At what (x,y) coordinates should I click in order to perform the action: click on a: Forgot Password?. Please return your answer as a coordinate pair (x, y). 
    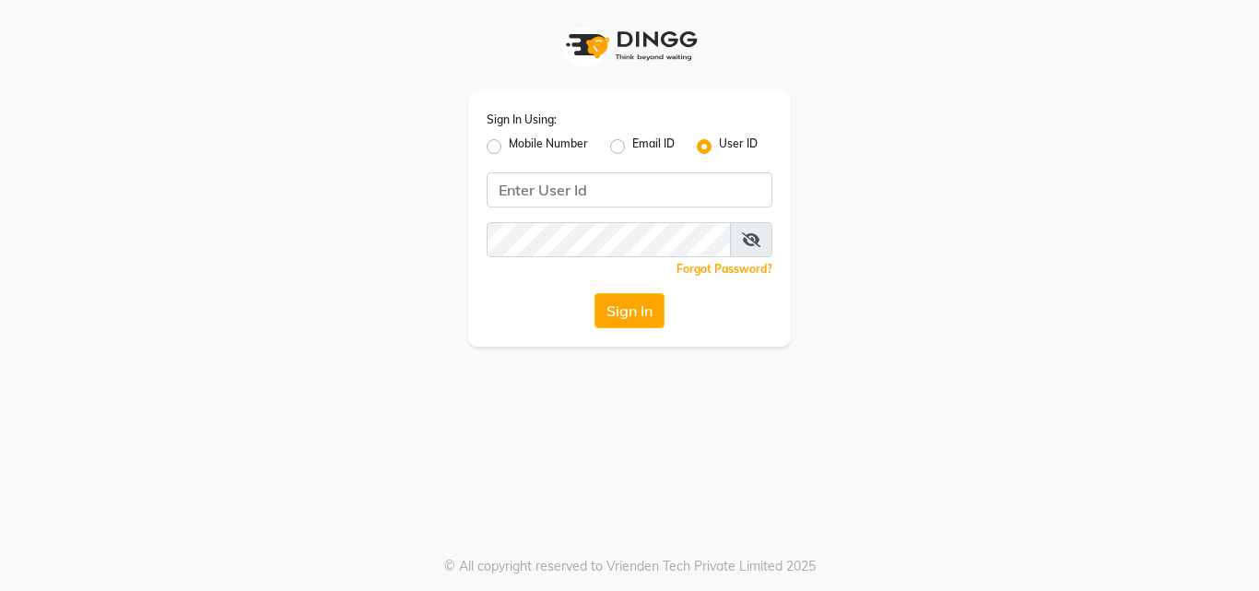
    Looking at the image, I should click on (724, 268).